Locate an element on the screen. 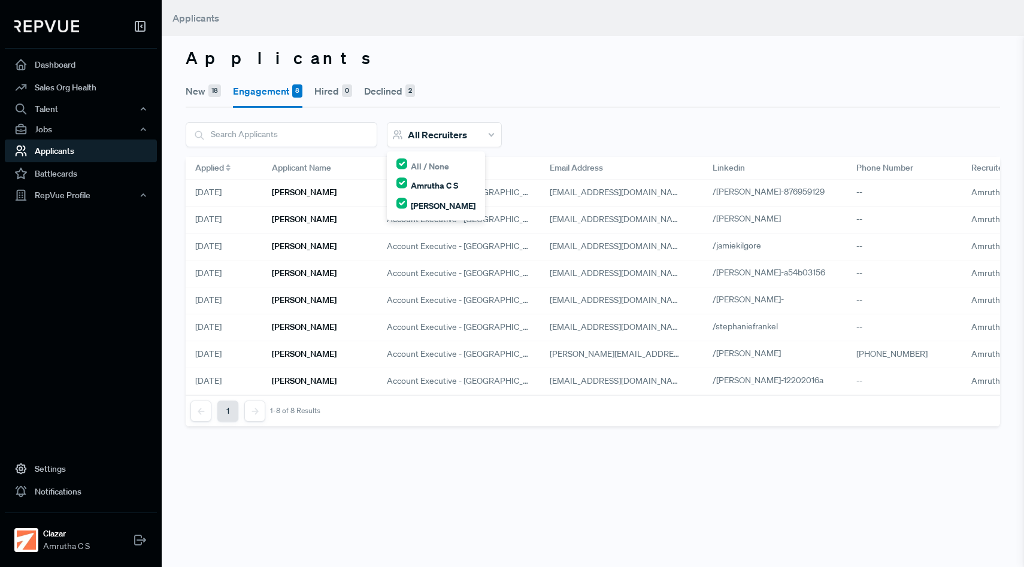 Image resolution: width=1024 pixels, height=567 pixels. button: Talent is located at coordinates (81, 109).